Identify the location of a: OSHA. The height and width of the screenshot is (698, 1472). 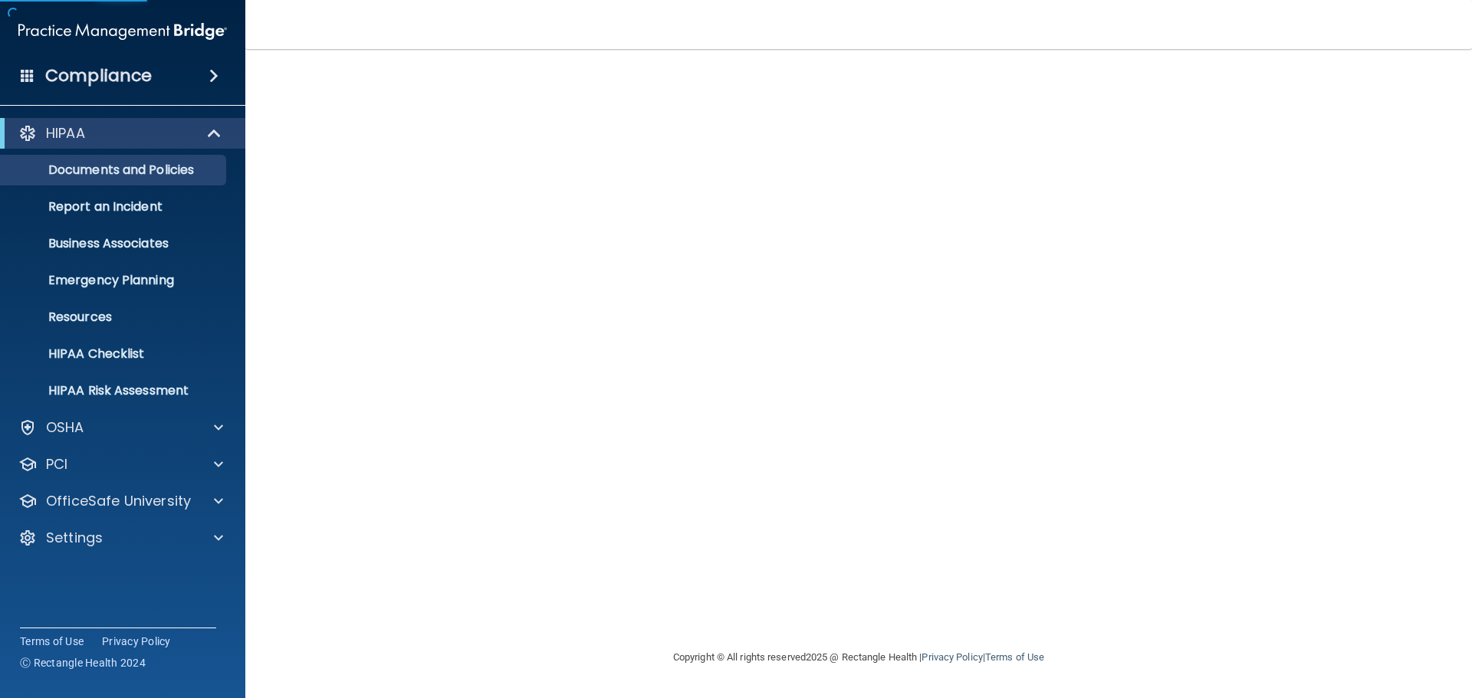
(120, 428).